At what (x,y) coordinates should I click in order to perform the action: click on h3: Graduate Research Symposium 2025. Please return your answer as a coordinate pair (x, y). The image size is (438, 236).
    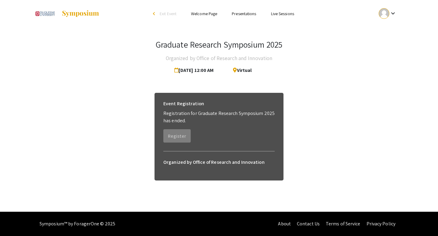
    Looking at the image, I should click on (219, 45).